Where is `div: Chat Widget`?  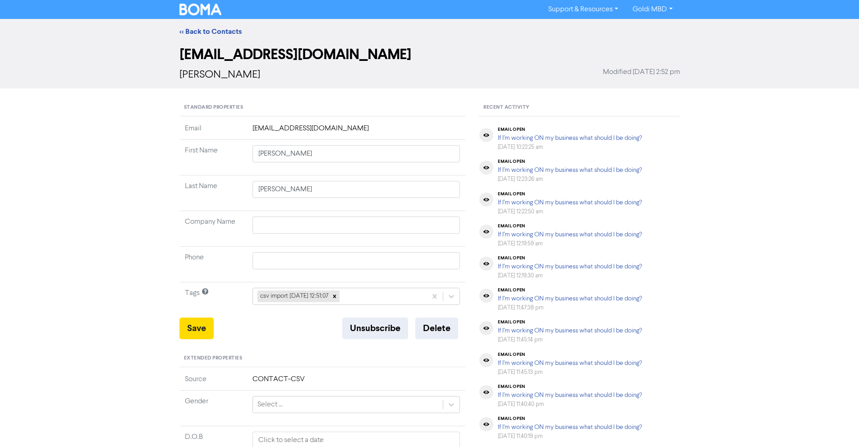 div: Chat Widget is located at coordinates (836, 425).